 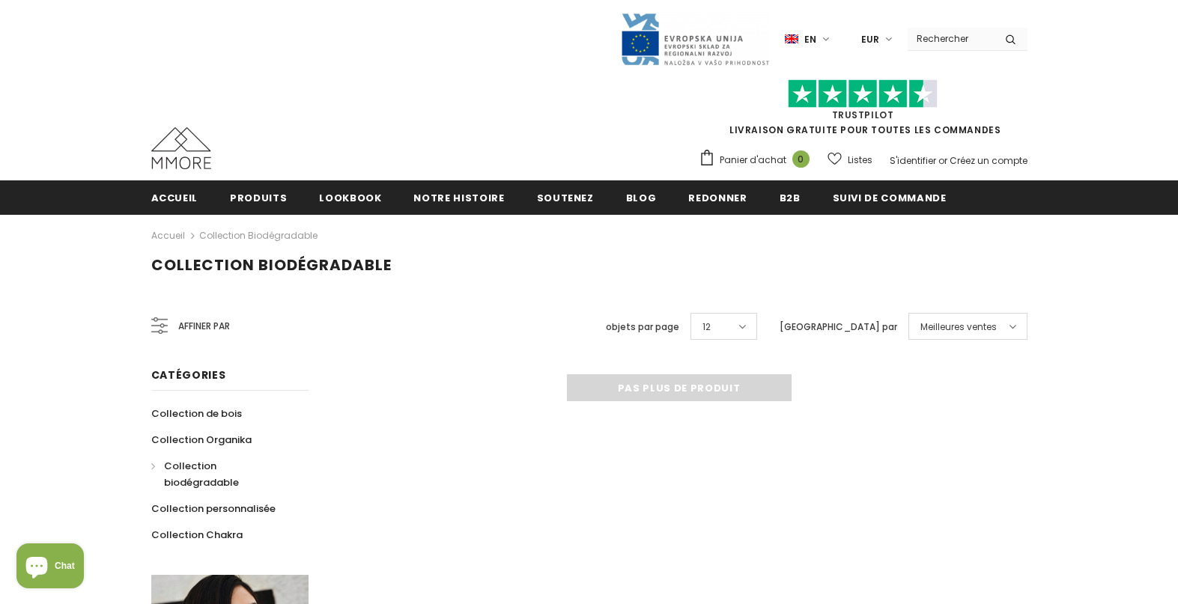 I want to click on span: Redonner, so click(x=717, y=198).